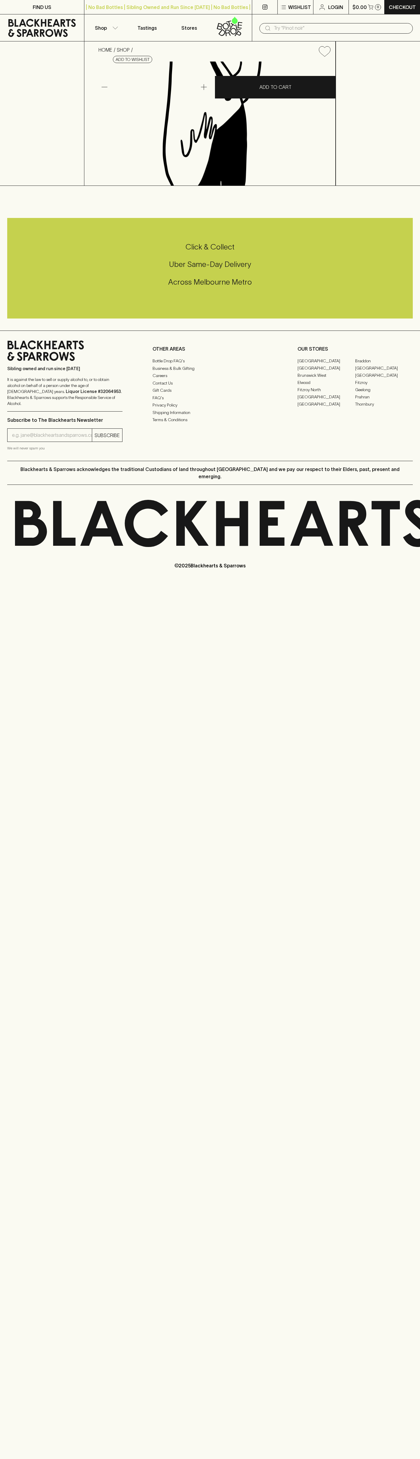 Image resolution: width=420 pixels, height=1459 pixels. Describe the element at coordinates (210, 282) in the screenshot. I see `h5: Across Melbourne Metro` at that location.